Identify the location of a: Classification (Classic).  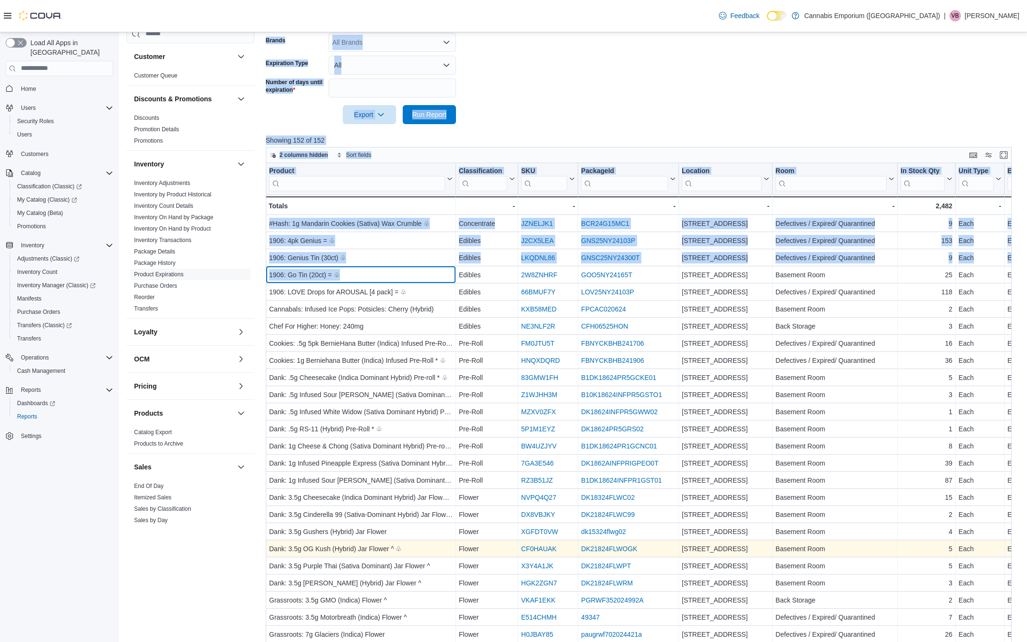
(49, 186).